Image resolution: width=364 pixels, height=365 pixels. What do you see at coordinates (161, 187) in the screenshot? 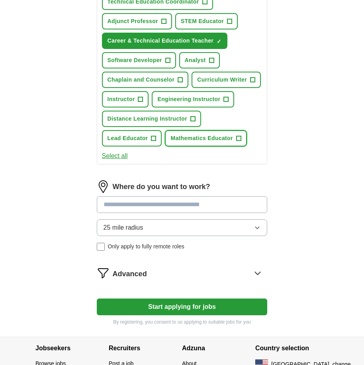
I see `label: Where do you want to work?` at bounding box center [161, 187].